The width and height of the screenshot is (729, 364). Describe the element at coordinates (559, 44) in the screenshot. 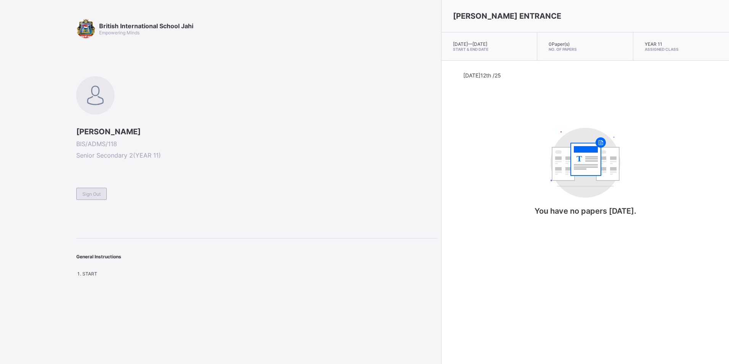

I see `span: 0 Paper(s)` at that location.